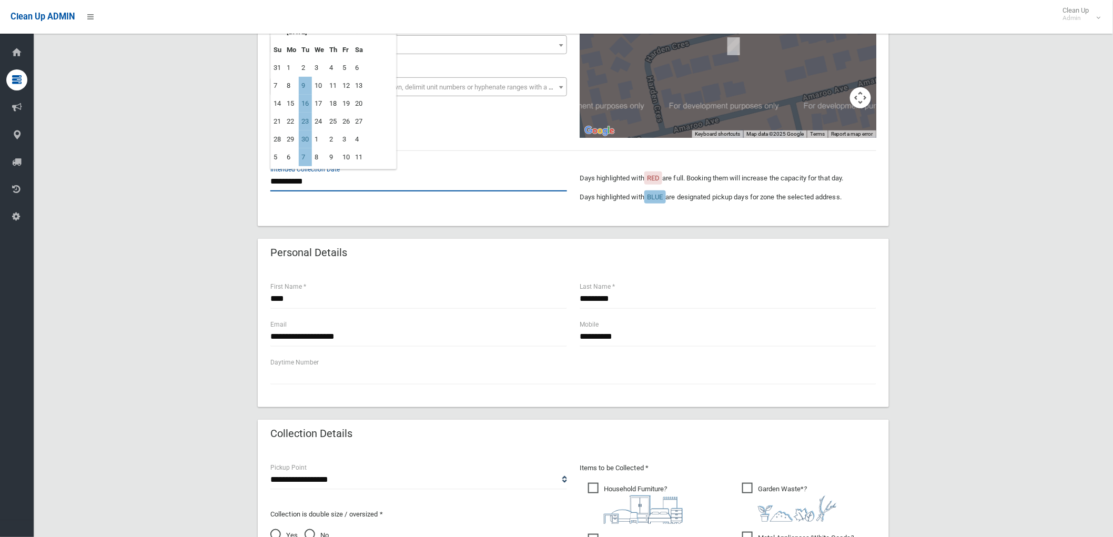  I want to click on span: Clean Up, so click(1078, 14).